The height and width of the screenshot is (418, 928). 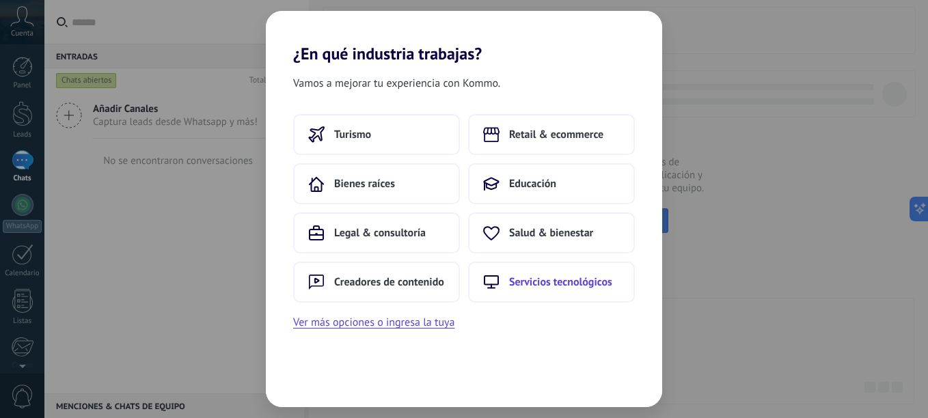 What do you see at coordinates (552, 282) in the screenshot?
I see `button: Servicios tecnológicos` at bounding box center [552, 282].